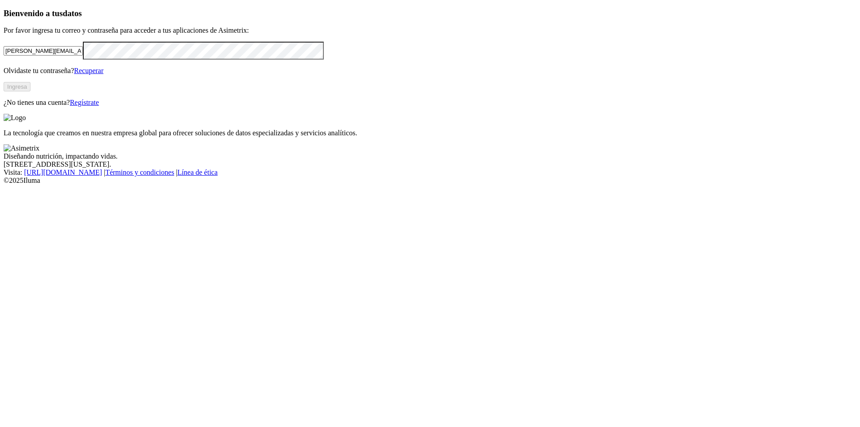 This screenshot has height=427, width=860. What do you see at coordinates (140, 172) in the screenshot?
I see `a: Términos y condiciones` at bounding box center [140, 172].